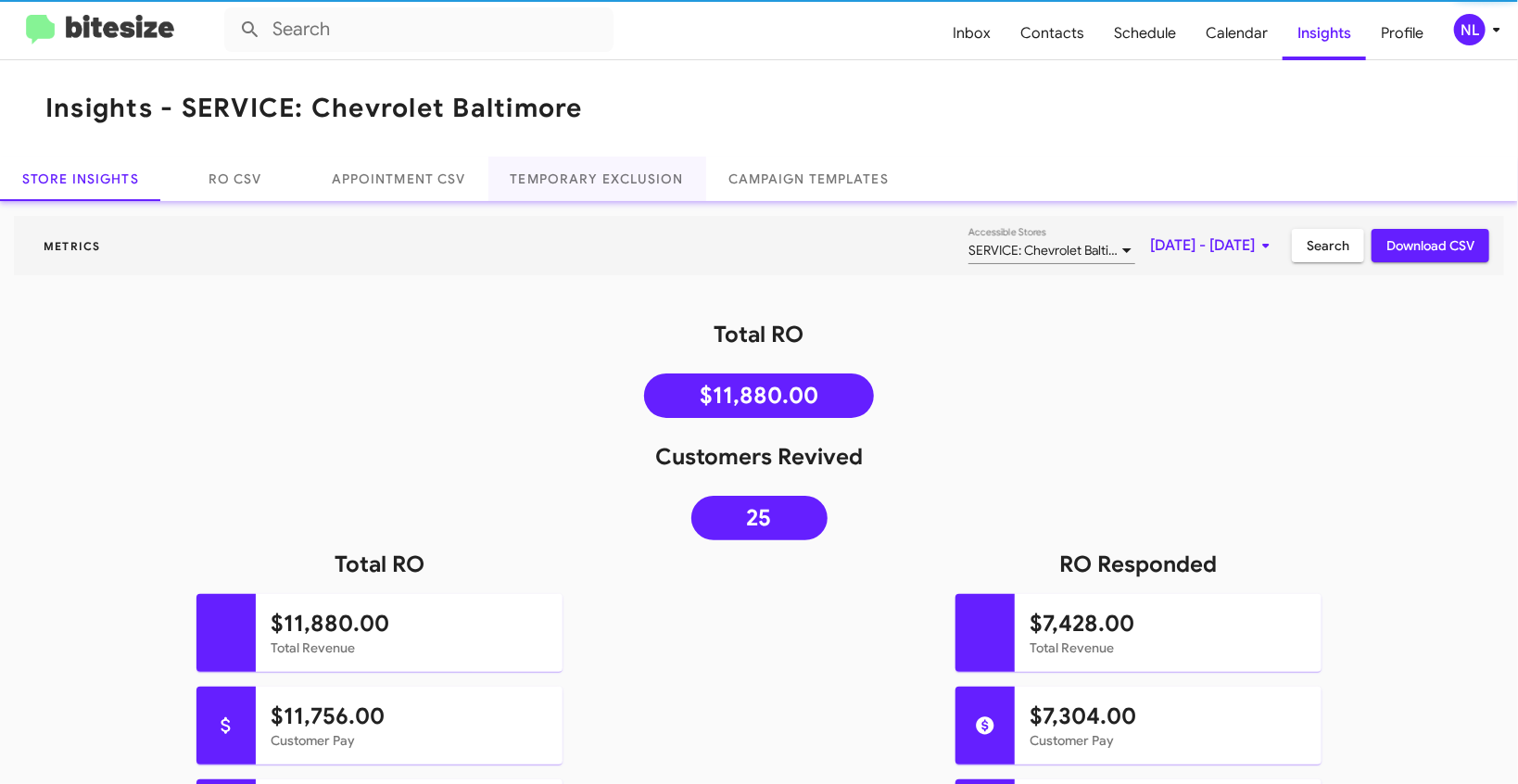  Describe the element at coordinates (1054, 250) in the screenshot. I see `span: SERVICE: Chevrolet Baltimore` at that location.